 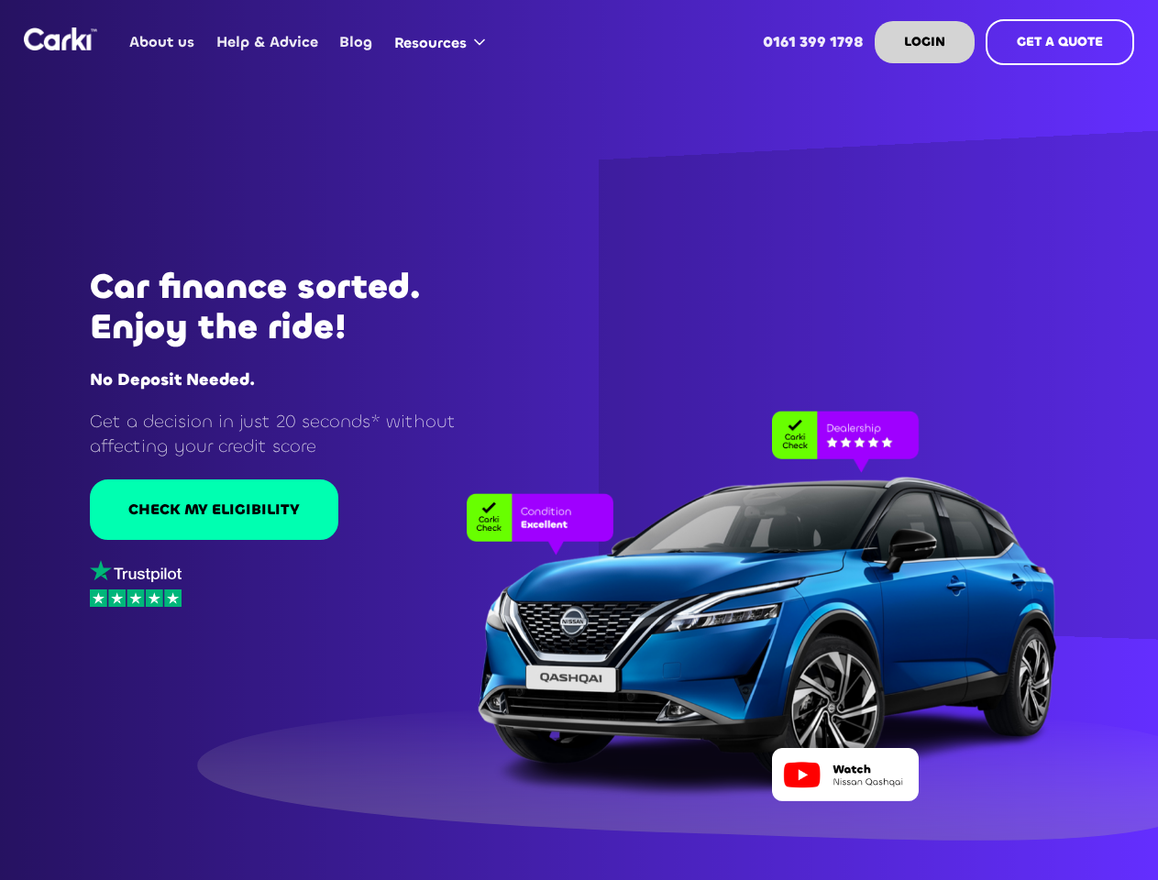 What do you see at coordinates (1060, 42) in the screenshot?
I see `a: GET A QUOTE` at bounding box center [1060, 42].